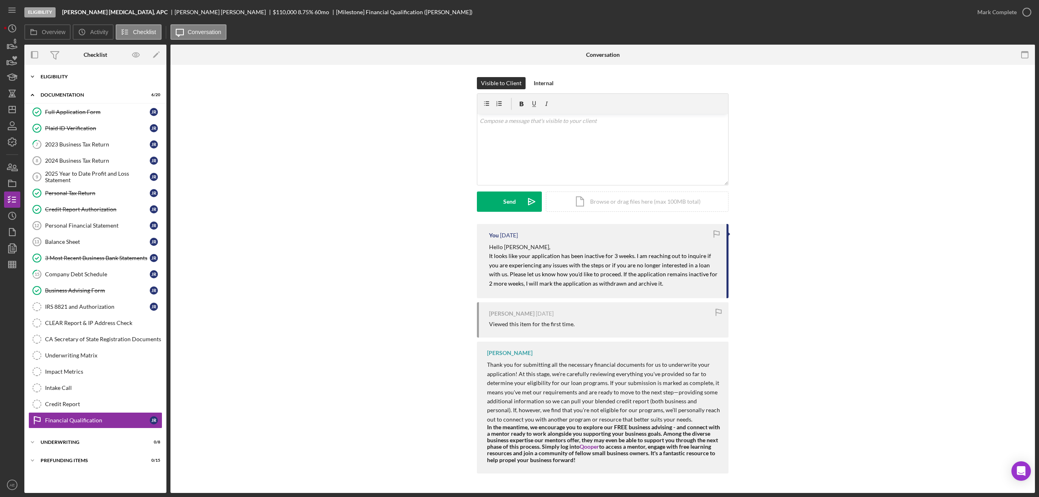 The height and width of the screenshot is (497, 1039). What do you see at coordinates (532, 324) in the screenshot?
I see `div: Viewed this item for the first time.` at bounding box center [532, 324].